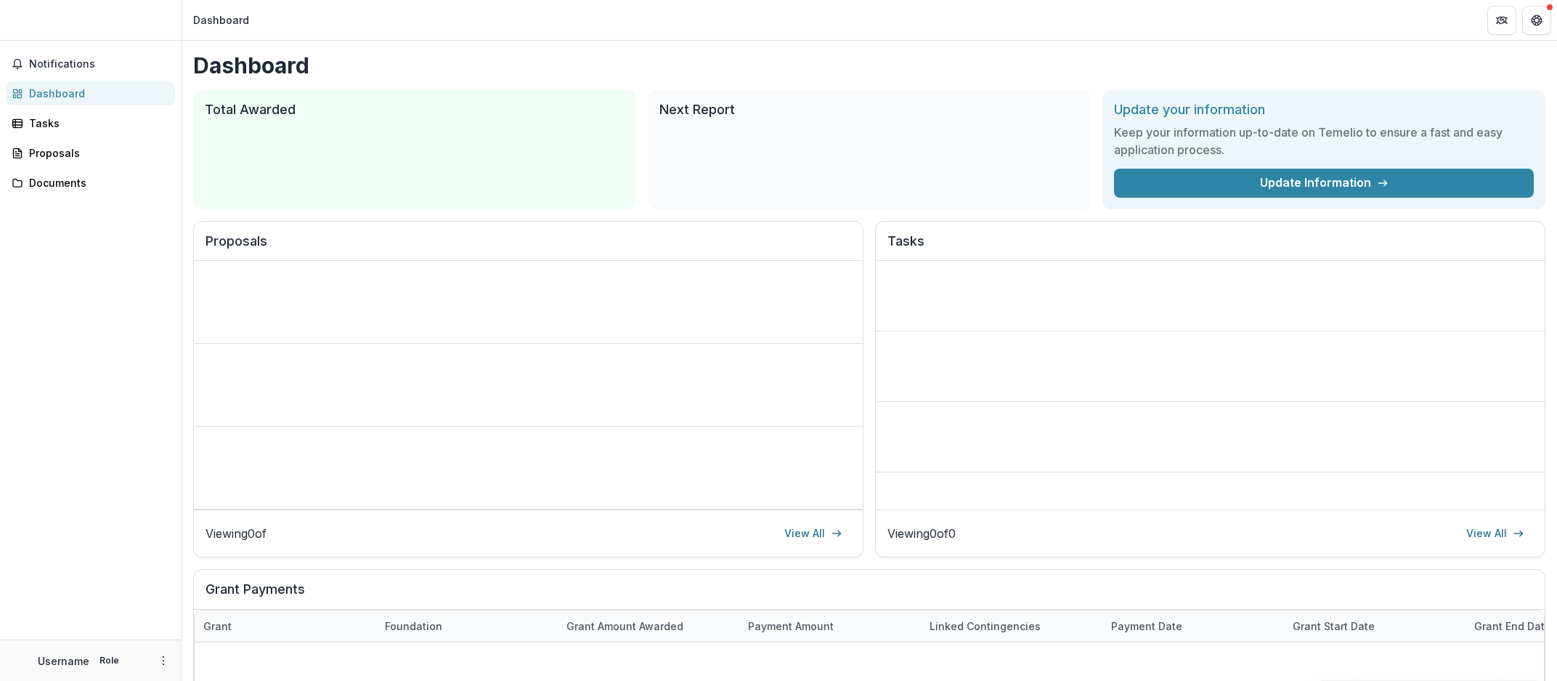 The height and width of the screenshot is (681, 1557). Describe the element at coordinates (869, 65) in the screenshot. I see `h1: Dashboard` at that location.